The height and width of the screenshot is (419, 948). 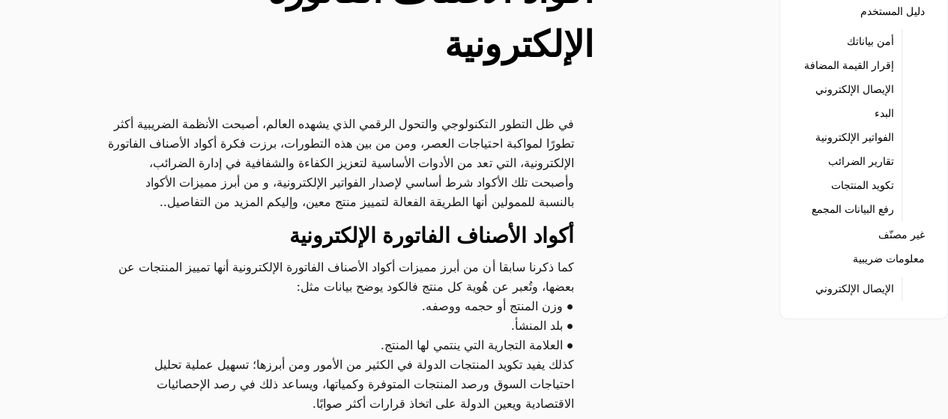 What do you see at coordinates (339, 236) in the screenshot?
I see `h3: أكواد الأصناف الفاتورة الإلكترونية` at bounding box center [339, 236].